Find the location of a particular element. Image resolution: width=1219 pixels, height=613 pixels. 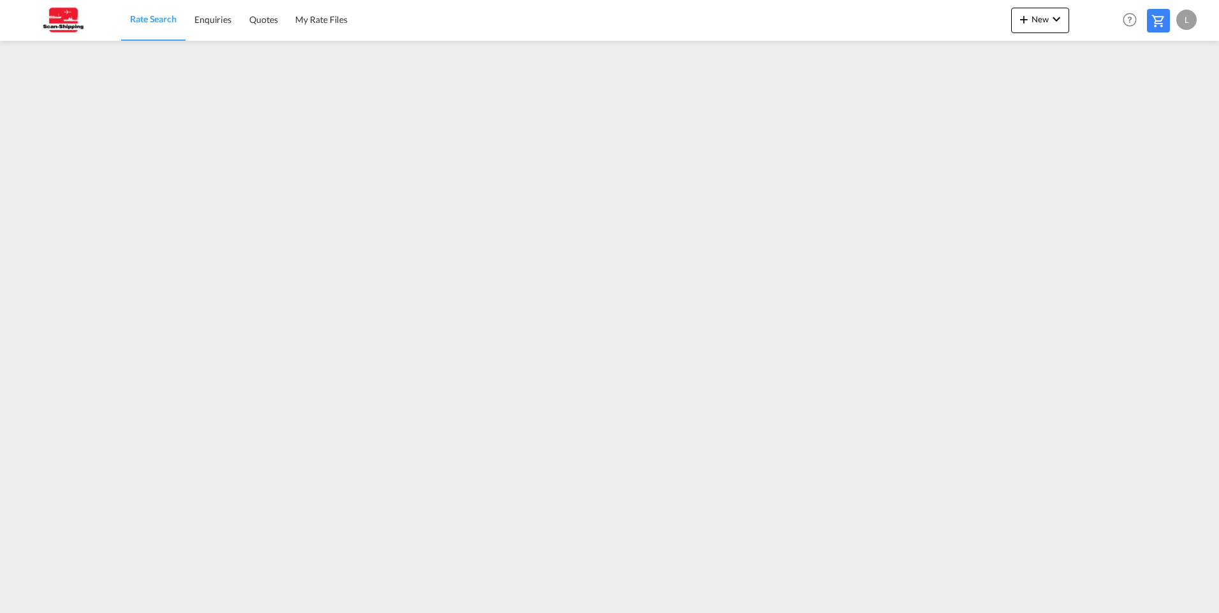

span: New is located at coordinates (1040, 19).